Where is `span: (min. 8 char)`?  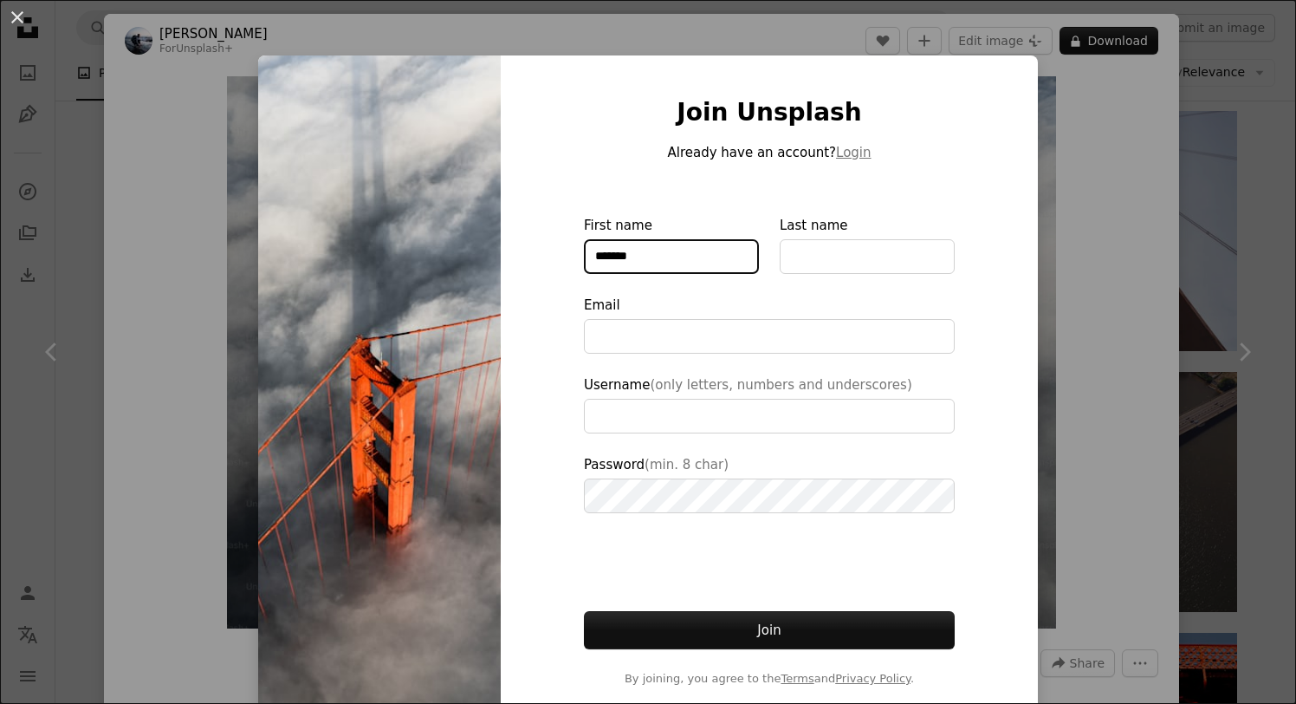 span: (min. 8 char) is located at coordinates (686, 464).